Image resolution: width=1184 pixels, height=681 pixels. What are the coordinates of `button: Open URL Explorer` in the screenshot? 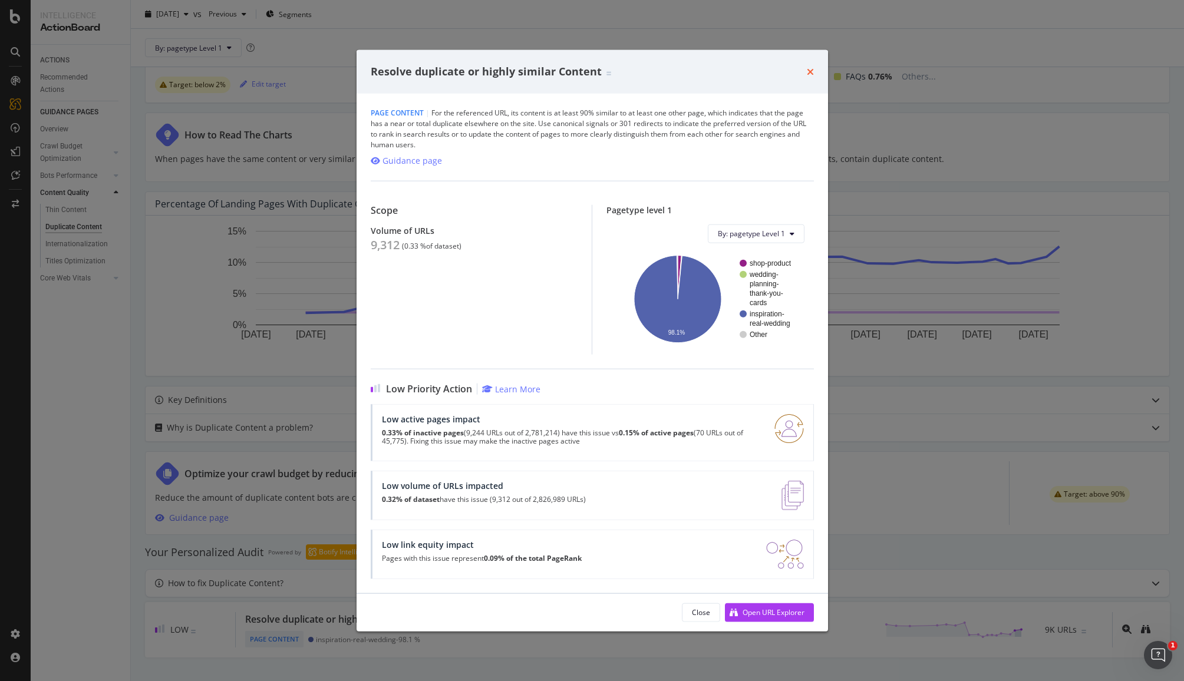 It's located at (769, 612).